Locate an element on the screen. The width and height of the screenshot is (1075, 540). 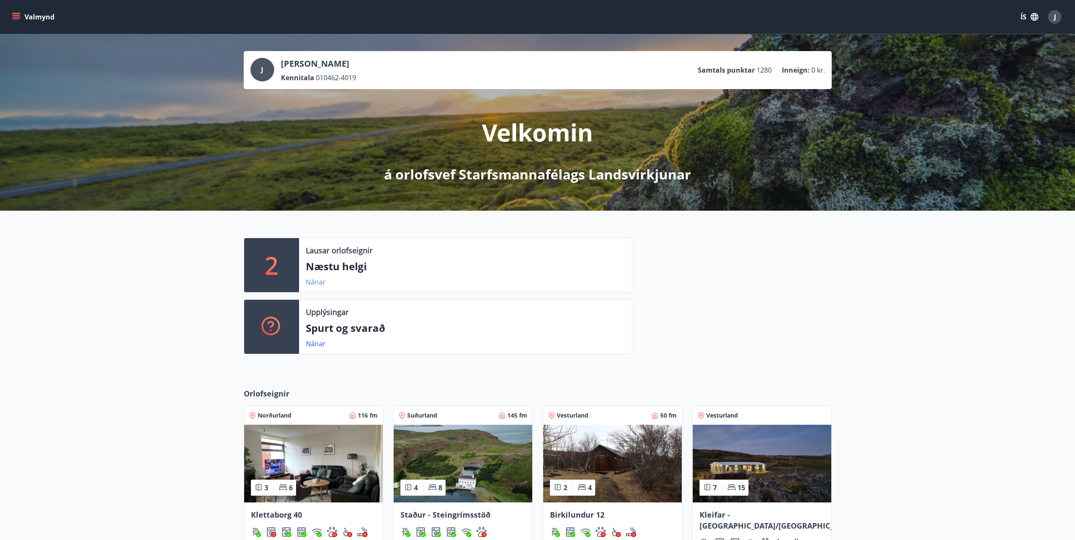
span: 116 fm is located at coordinates (367, 416).